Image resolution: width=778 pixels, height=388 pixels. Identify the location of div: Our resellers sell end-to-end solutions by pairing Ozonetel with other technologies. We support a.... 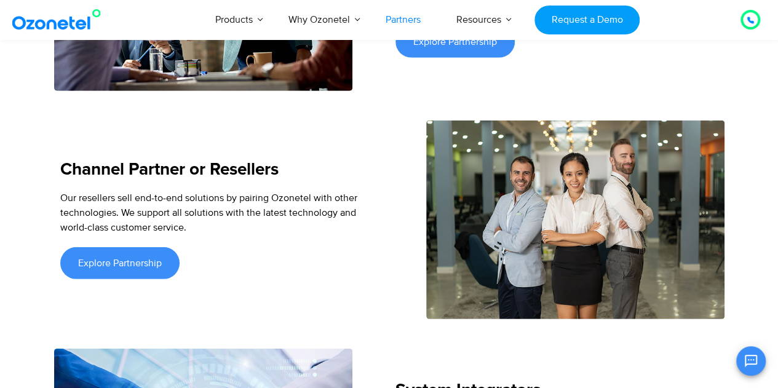
(221, 213).